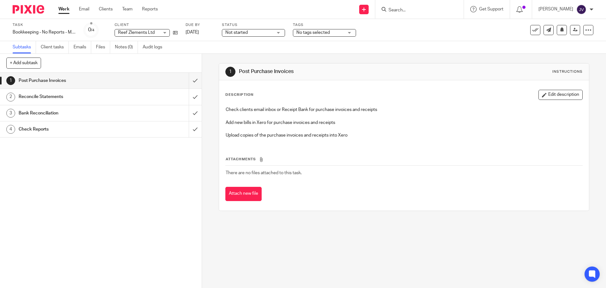  I want to click on label: Task, so click(44, 25).